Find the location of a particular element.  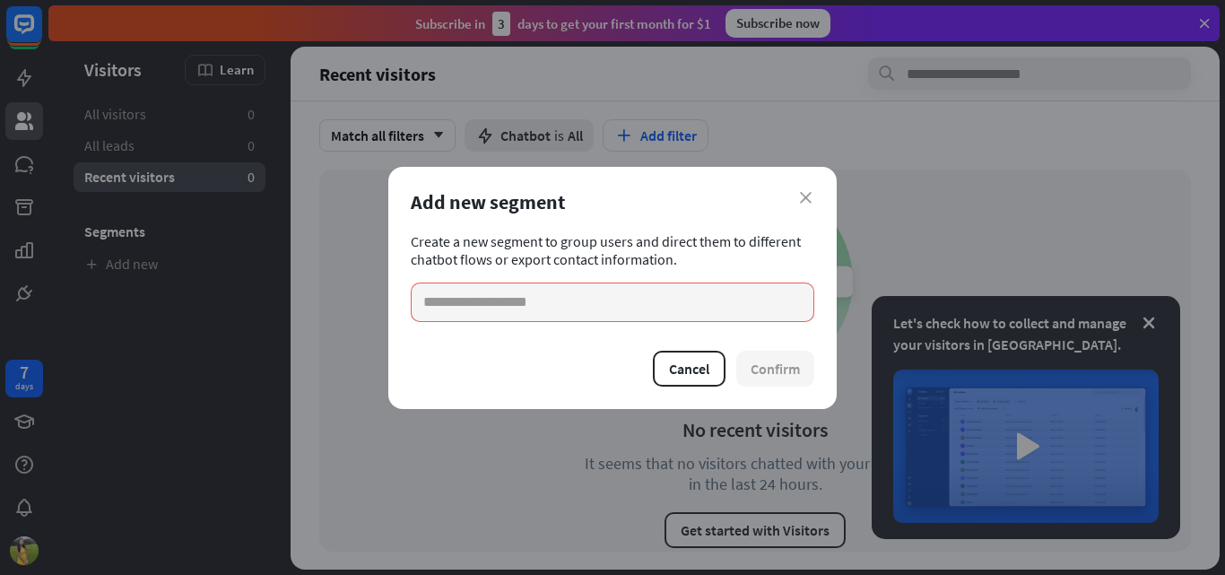

button: Confirm is located at coordinates (775, 369).